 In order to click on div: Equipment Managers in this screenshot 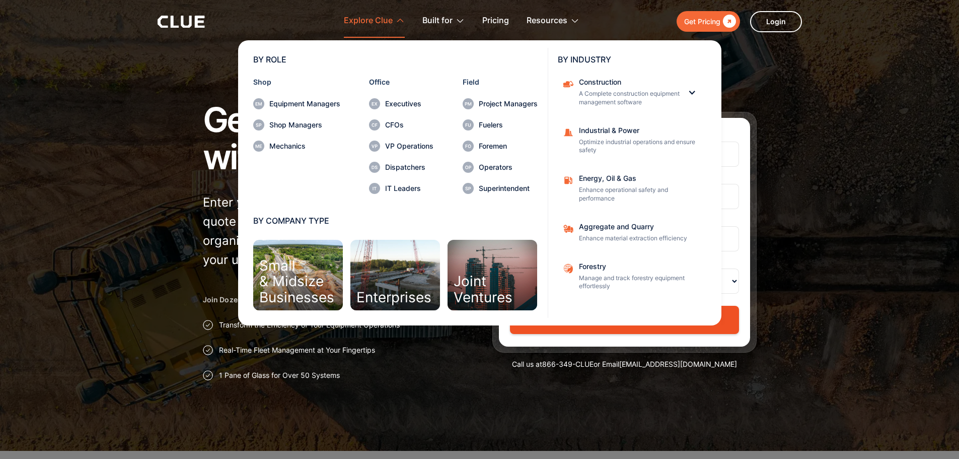, I will do `click(305, 104)`.